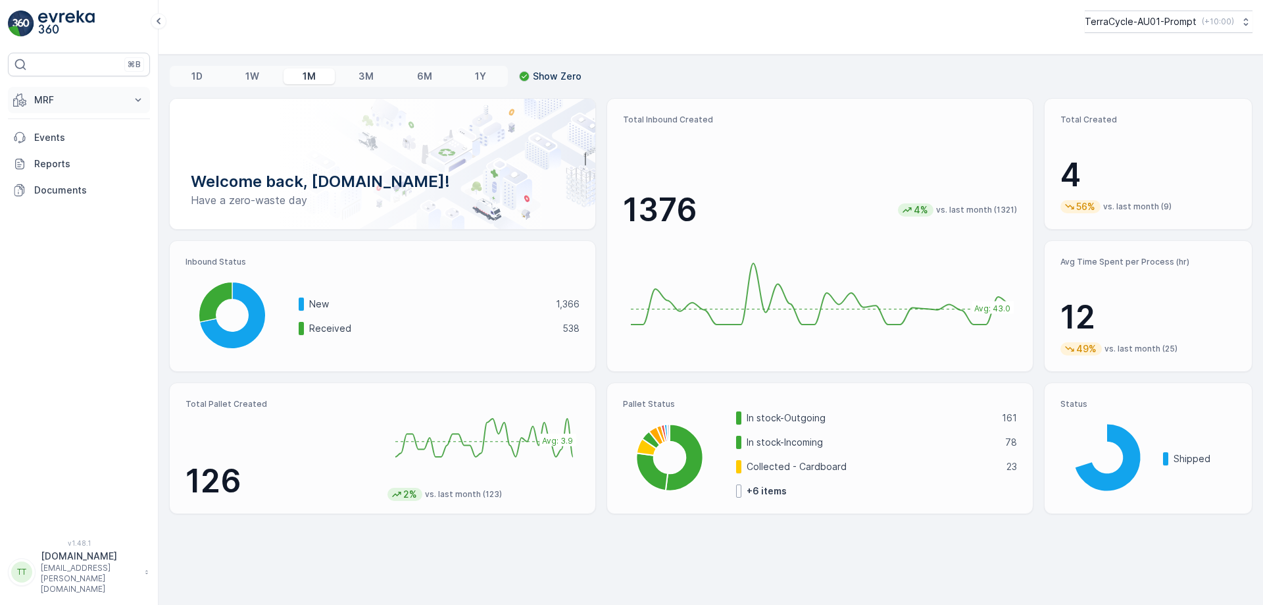 The width and height of the screenshot is (1263, 605). What do you see at coordinates (79, 164) in the screenshot?
I see `a: Reports` at bounding box center [79, 164].